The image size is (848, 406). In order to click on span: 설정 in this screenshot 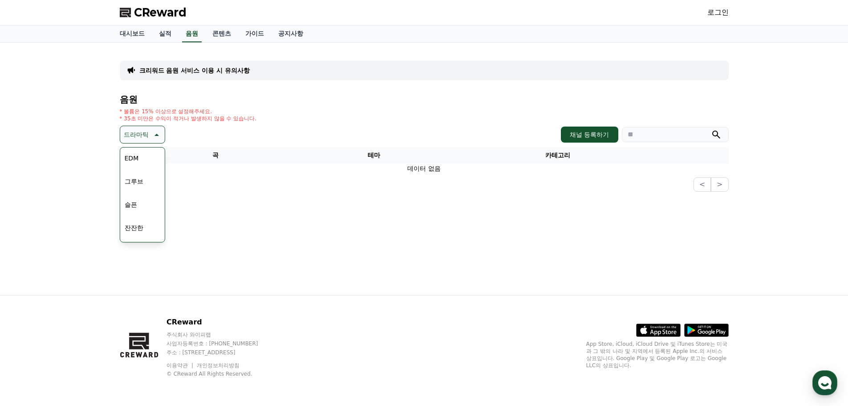, I will do `click(143, 299)`.